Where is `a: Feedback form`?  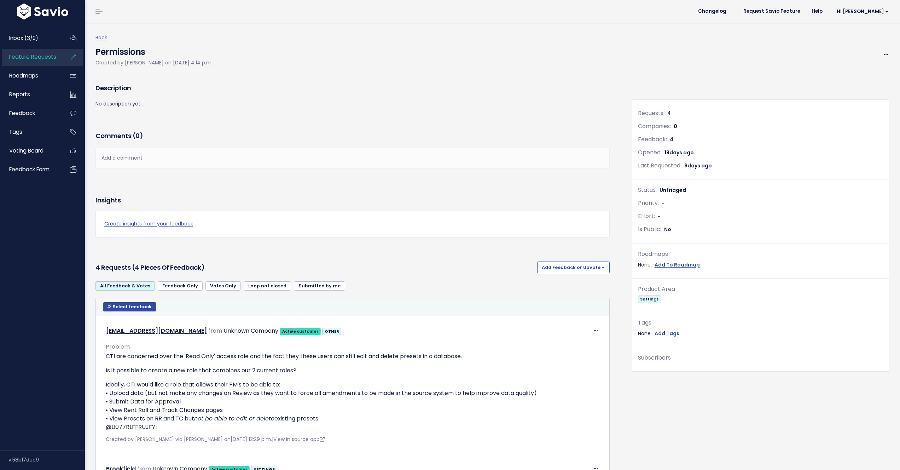
a: Feedback form is located at coordinates (30, 169).